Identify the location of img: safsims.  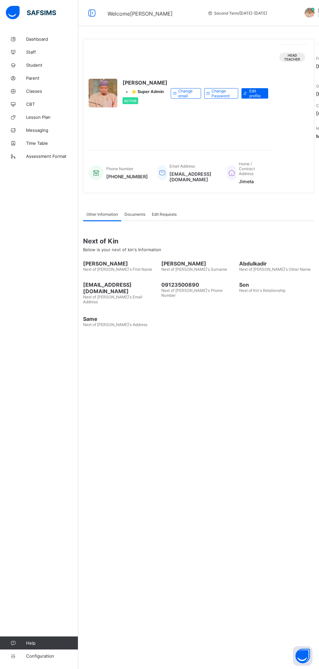
(31, 13).